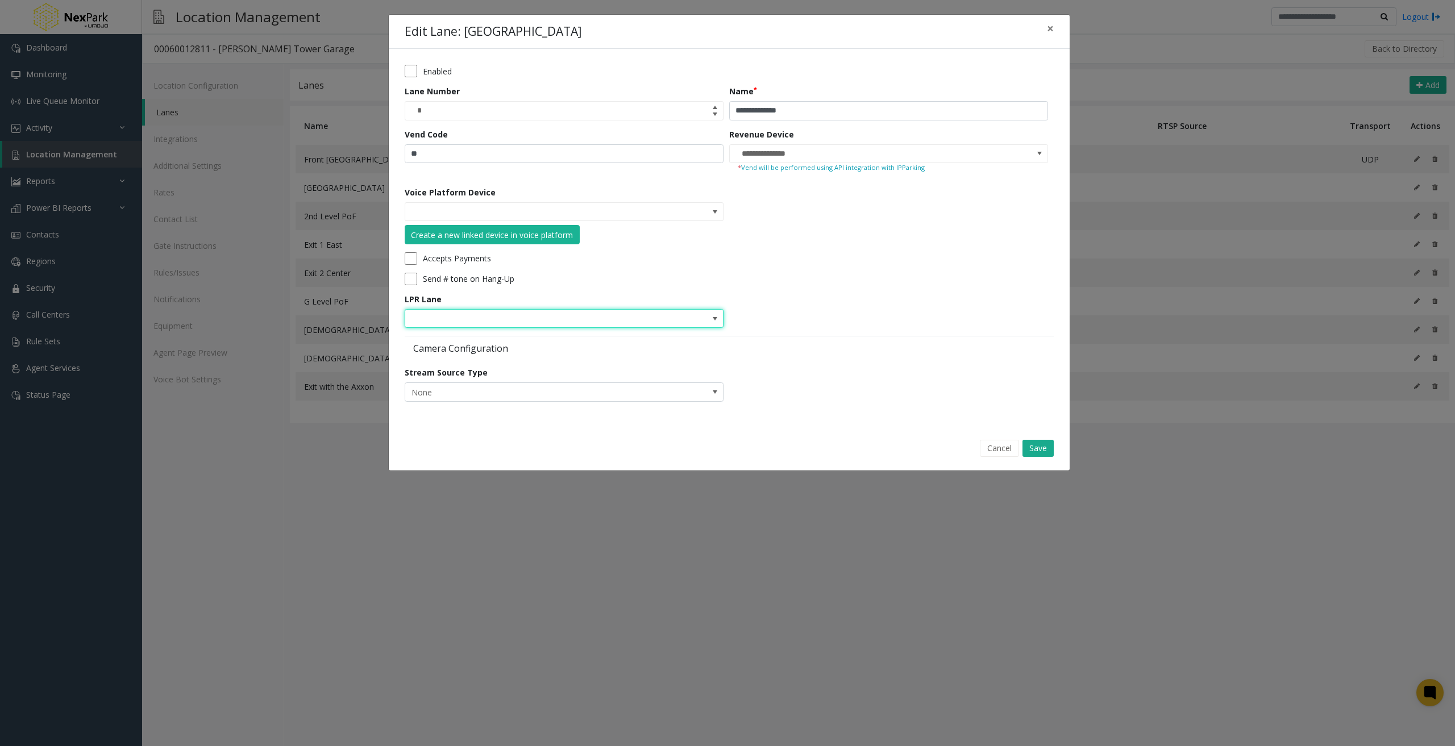 Image resolution: width=1455 pixels, height=746 pixels. I want to click on label: Voice Platform Device, so click(450, 192).